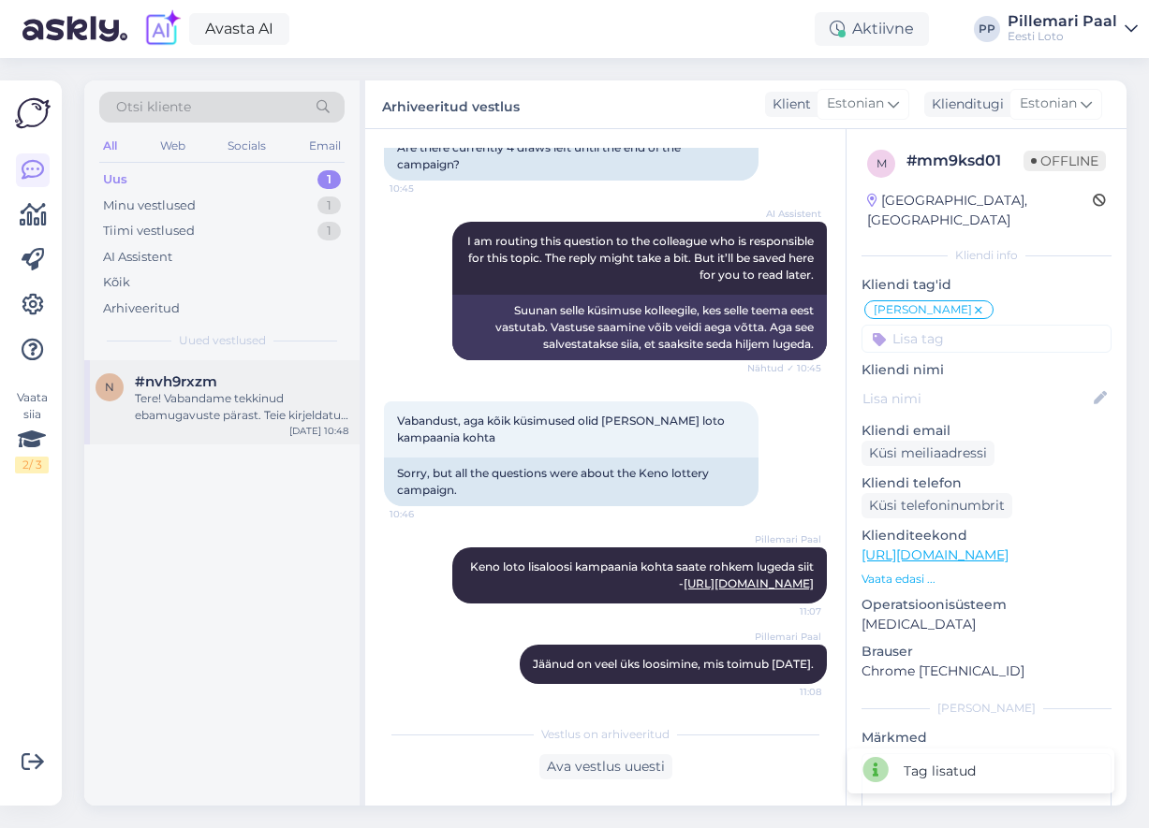  What do you see at coordinates (928, 453) in the screenshot?
I see `div: Küsi meiliaadressi` at bounding box center [928, 453].